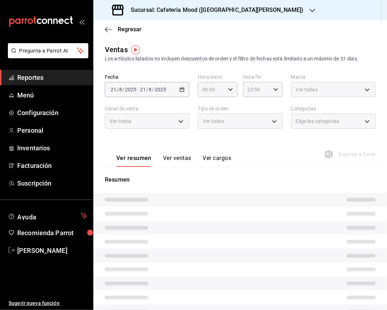 This screenshot has height=310, width=387. What do you see at coordinates (307, 89) in the screenshot?
I see `span: Ver todas` at bounding box center [307, 89].